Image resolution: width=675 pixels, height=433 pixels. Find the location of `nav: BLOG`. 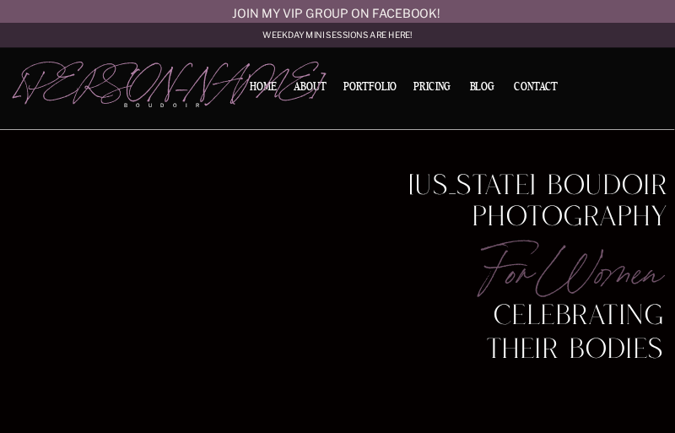

nav: BLOG is located at coordinates (482, 87).